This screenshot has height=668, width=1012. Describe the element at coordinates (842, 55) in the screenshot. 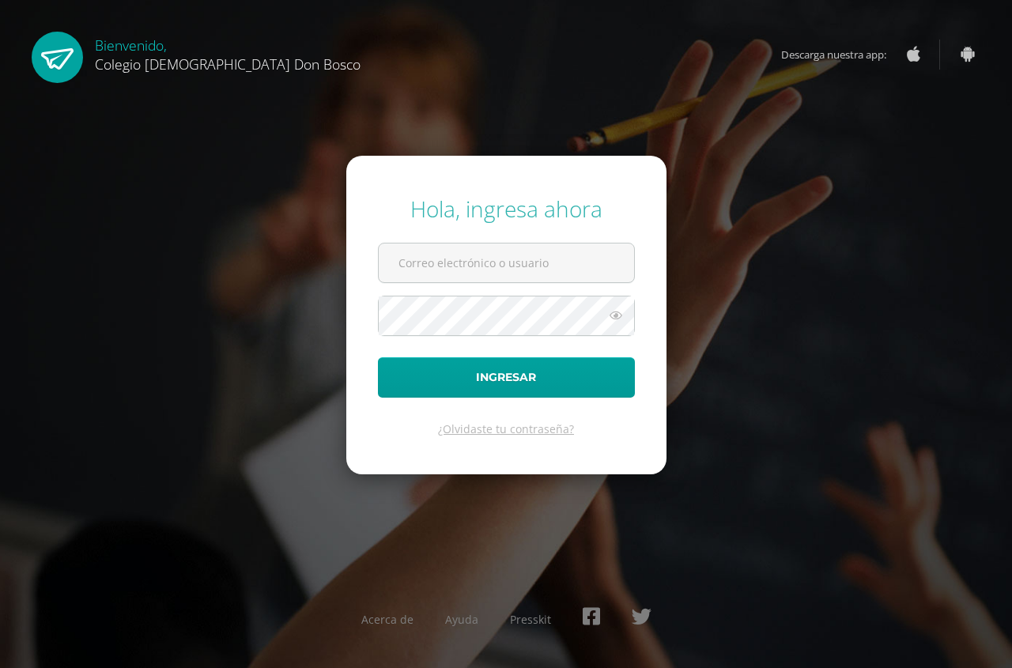

I see `span: Descarga nuestra app:` at that location.